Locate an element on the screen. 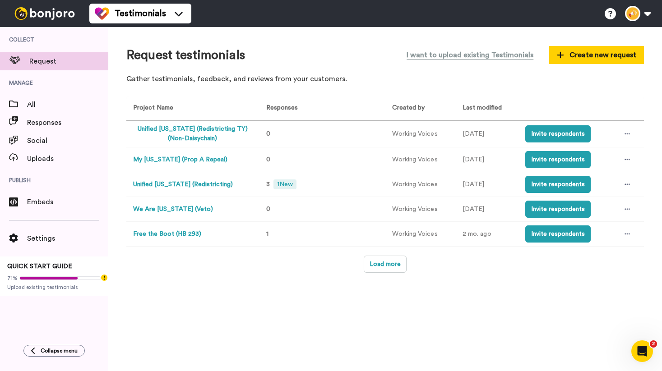 The width and height of the screenshot is (662, 371). span: Upload existing testimonials is located at coordinates (54, 287).